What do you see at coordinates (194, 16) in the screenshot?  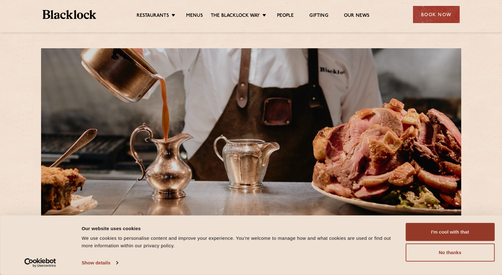 I see `a: Menus` at bounding box center [194, 16].